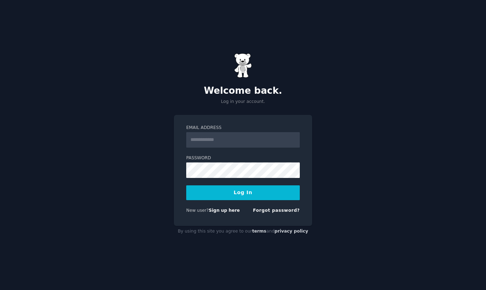  I want to click on a: terms, so click(259, 231).